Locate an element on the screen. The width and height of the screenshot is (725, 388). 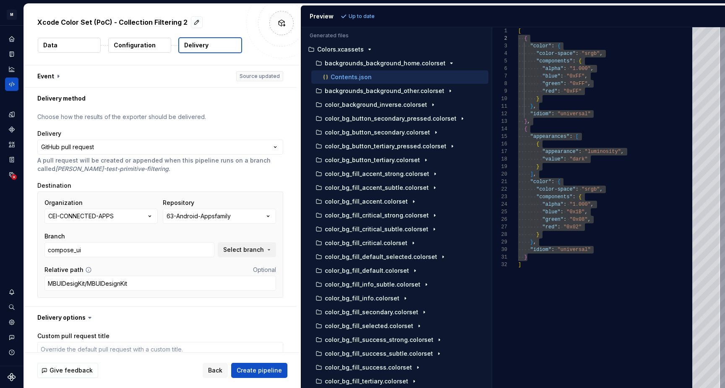
button: Back is located at coordinates (215, 371).